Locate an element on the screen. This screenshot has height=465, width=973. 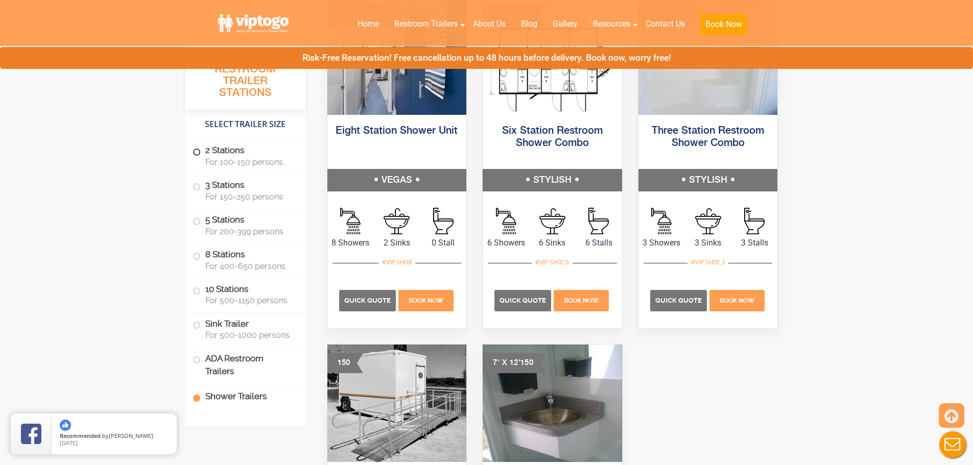
span: 3 Stalls is located at coordinates (754, 243).